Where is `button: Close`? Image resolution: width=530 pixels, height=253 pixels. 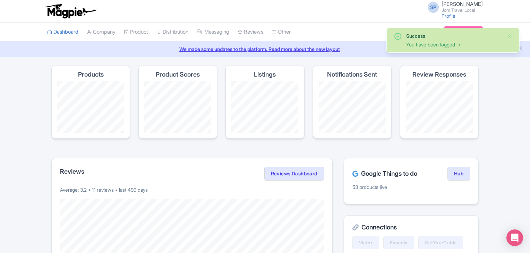 button: Close is located at coordinates (509, 36).